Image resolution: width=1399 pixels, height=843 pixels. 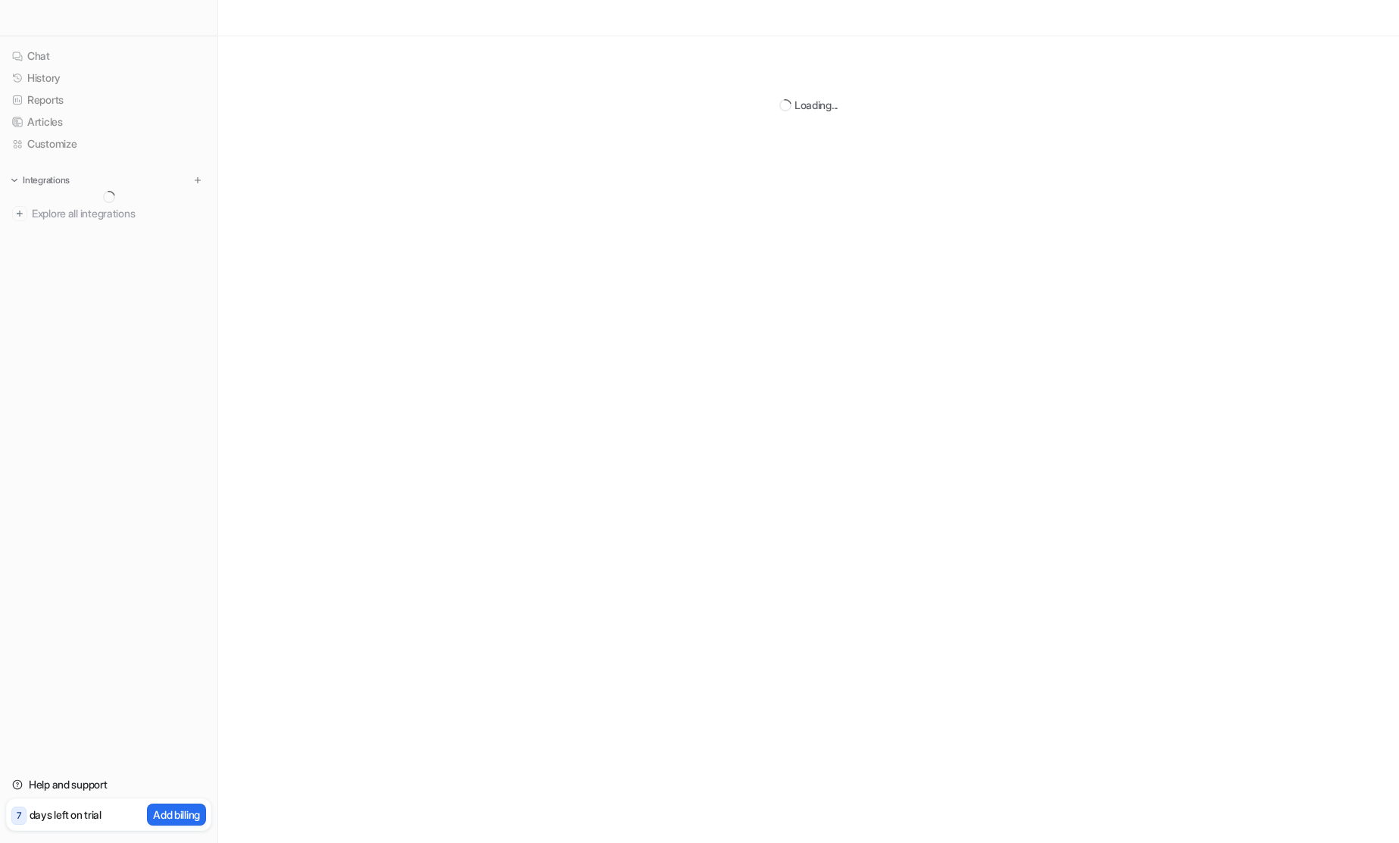 I want to click on img: menu_add.svg, so click(x=198, y=180).